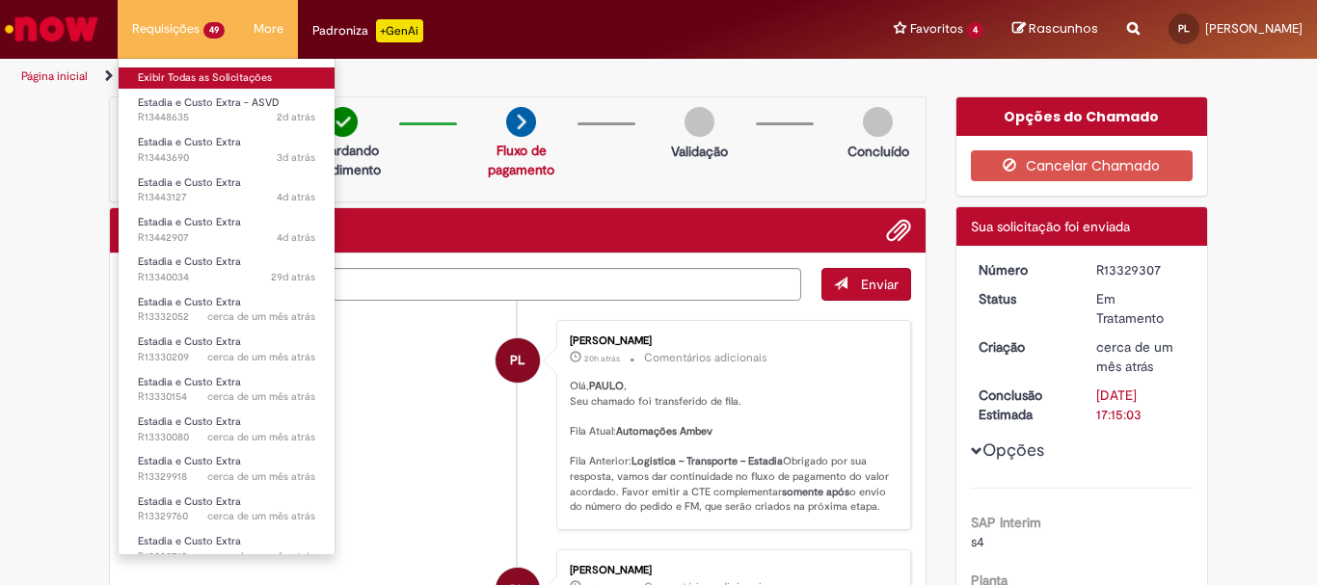 Image resolution: width=1317 pixels, height=585 pixels. What do you see at coordinates (227, 390) in the screenshot?
I see `a: Aberto R13330154 : Estadia e Custo Extra` at bounding box center [227, 390].